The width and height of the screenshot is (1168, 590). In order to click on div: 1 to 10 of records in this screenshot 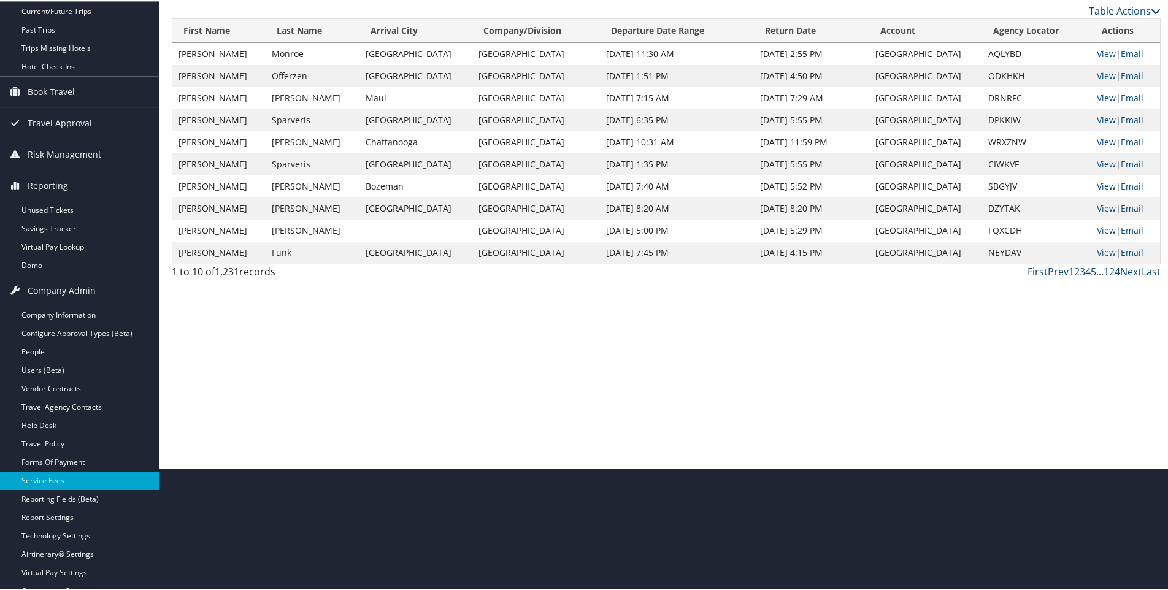, I will do `click(288, 274)`.